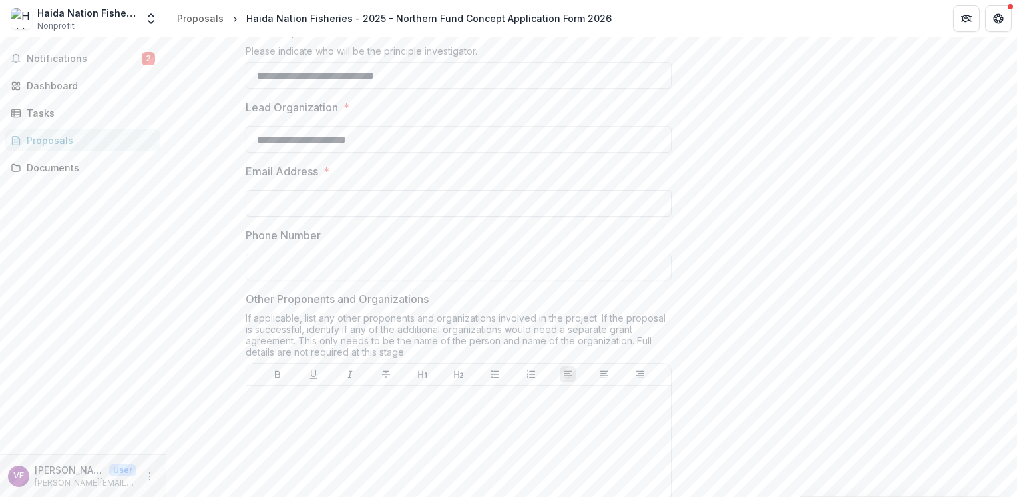 The width and height of the screenshot is (1017, 497). I want to click on button: Strike, so click(386, 374).